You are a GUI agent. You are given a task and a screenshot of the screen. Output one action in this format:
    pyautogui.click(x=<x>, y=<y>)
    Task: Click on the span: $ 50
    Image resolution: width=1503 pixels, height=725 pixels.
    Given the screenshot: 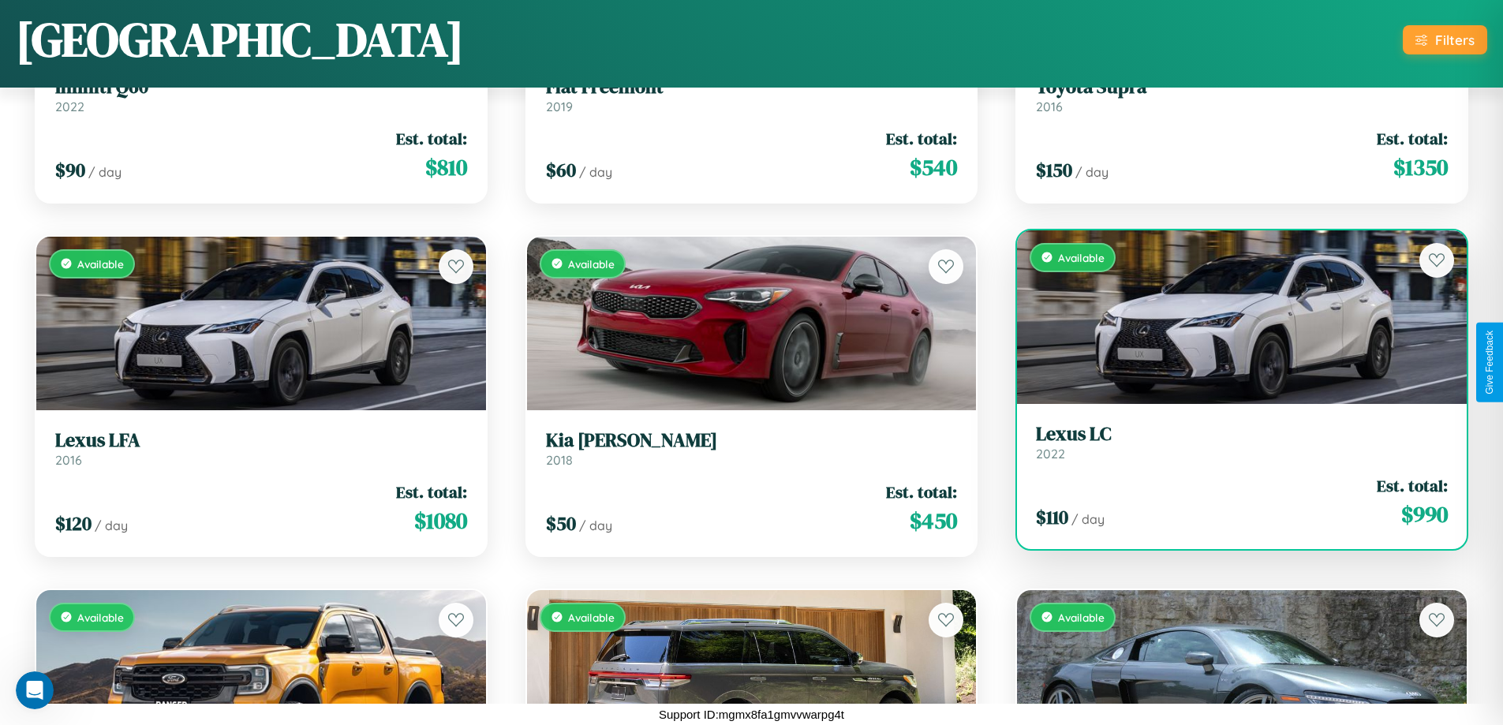 What is the action you would take?
    pyautogui.click(x=561, y=523)
    